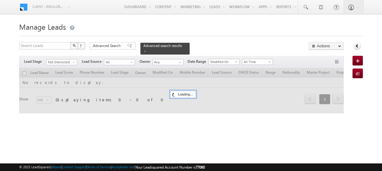  What do you see at coordinates (74, 167) in the screenshot?
I see `a: Contact Support` at bounding box center [74, 167].